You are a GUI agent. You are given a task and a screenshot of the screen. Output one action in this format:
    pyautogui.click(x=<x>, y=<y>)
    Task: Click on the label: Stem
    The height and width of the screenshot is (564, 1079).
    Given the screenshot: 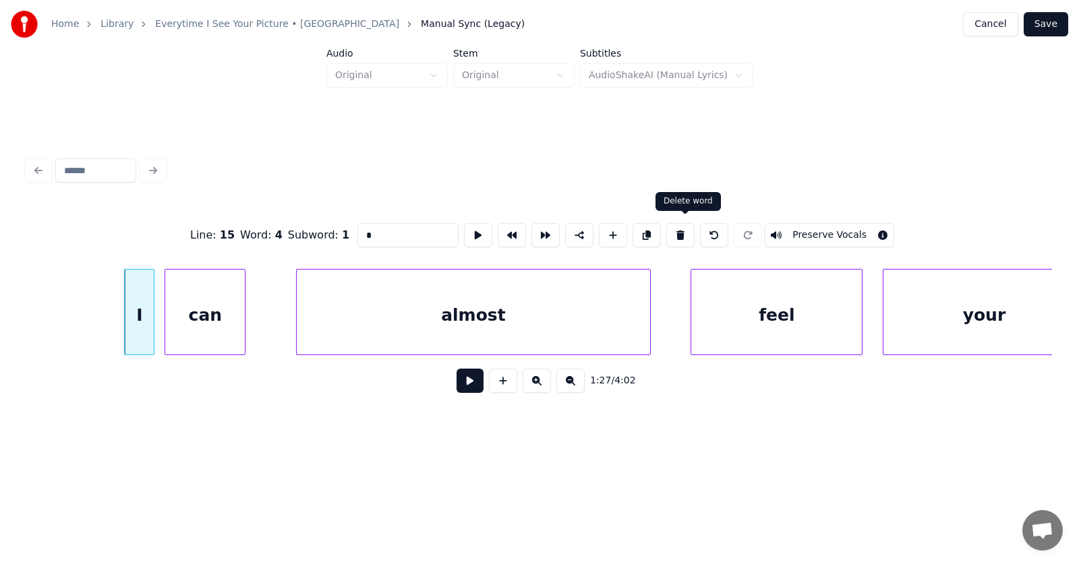 What is the action you would take?
    pyautogui.click(x=514, y=53)
    